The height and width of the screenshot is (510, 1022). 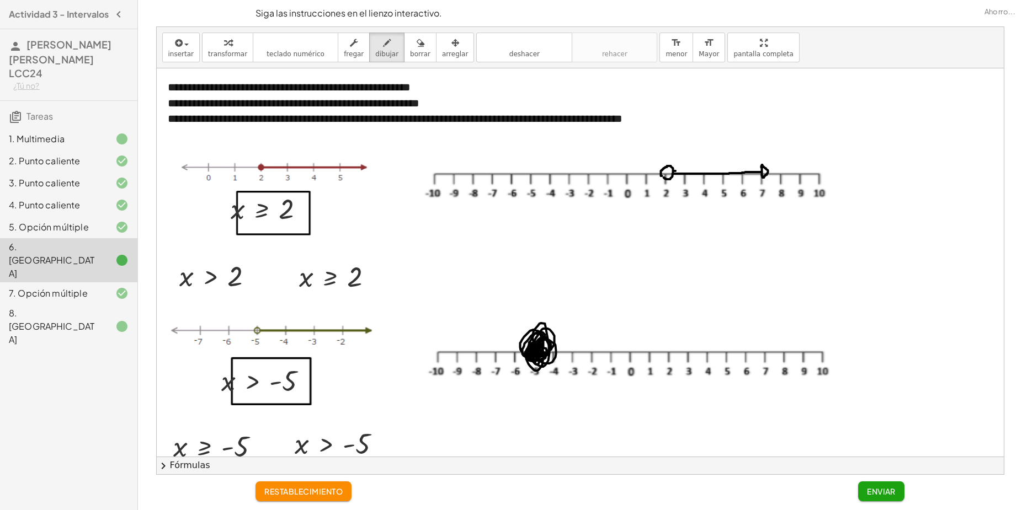 I want to click on button: pantalla completa, so click(x=763, y=47).